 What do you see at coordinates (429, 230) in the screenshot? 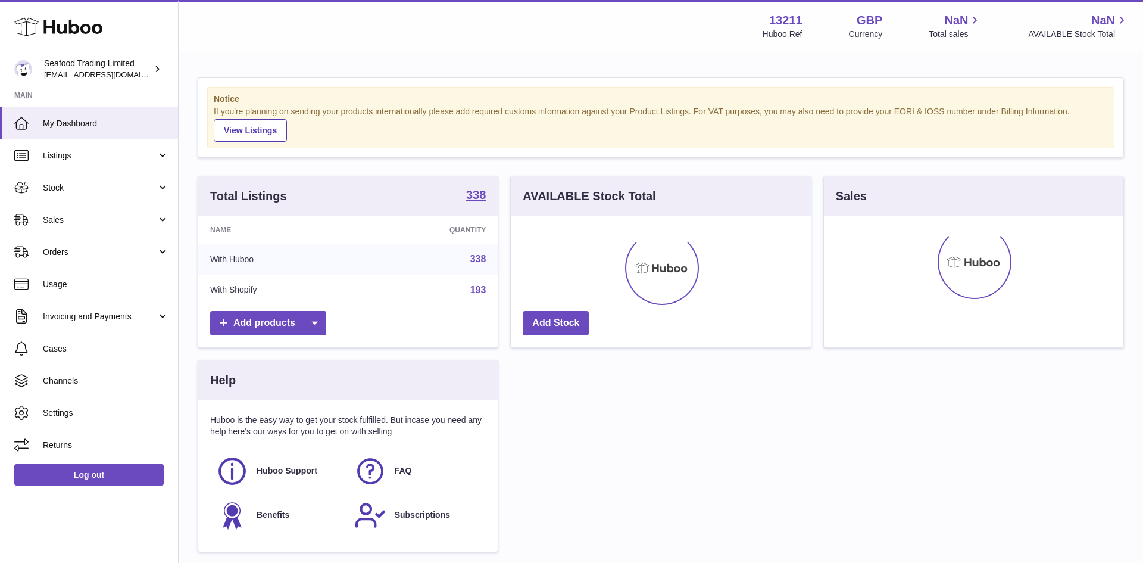
I see `th: Quantity` at bounding box center [429, 230].